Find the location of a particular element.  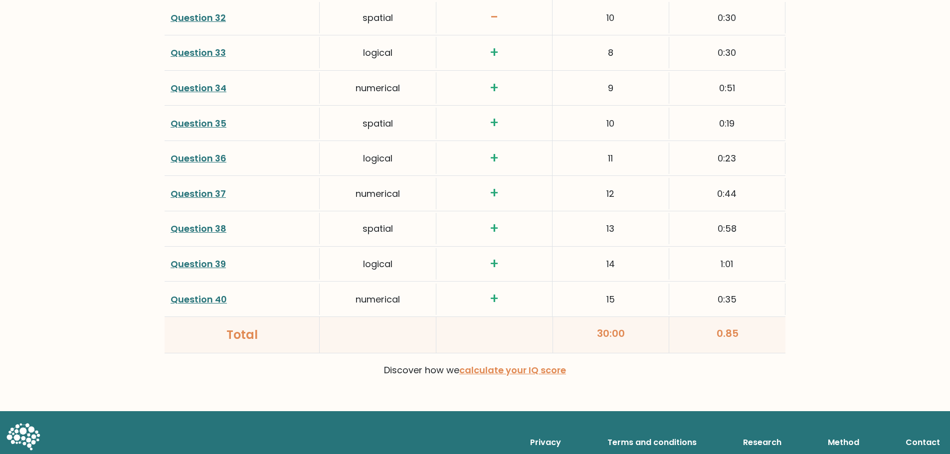

div: 0:19 is located at coordinates (727, 123).